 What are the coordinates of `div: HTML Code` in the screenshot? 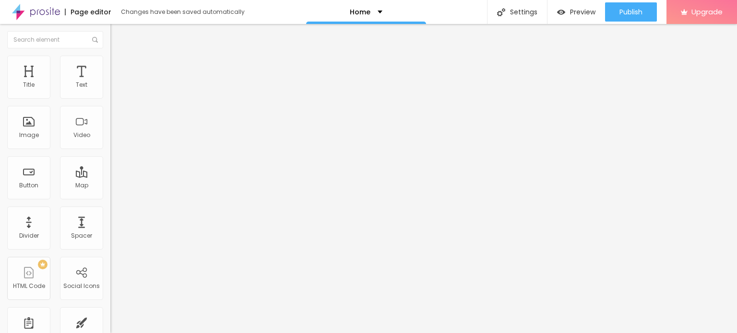 It's located at (29, 286).